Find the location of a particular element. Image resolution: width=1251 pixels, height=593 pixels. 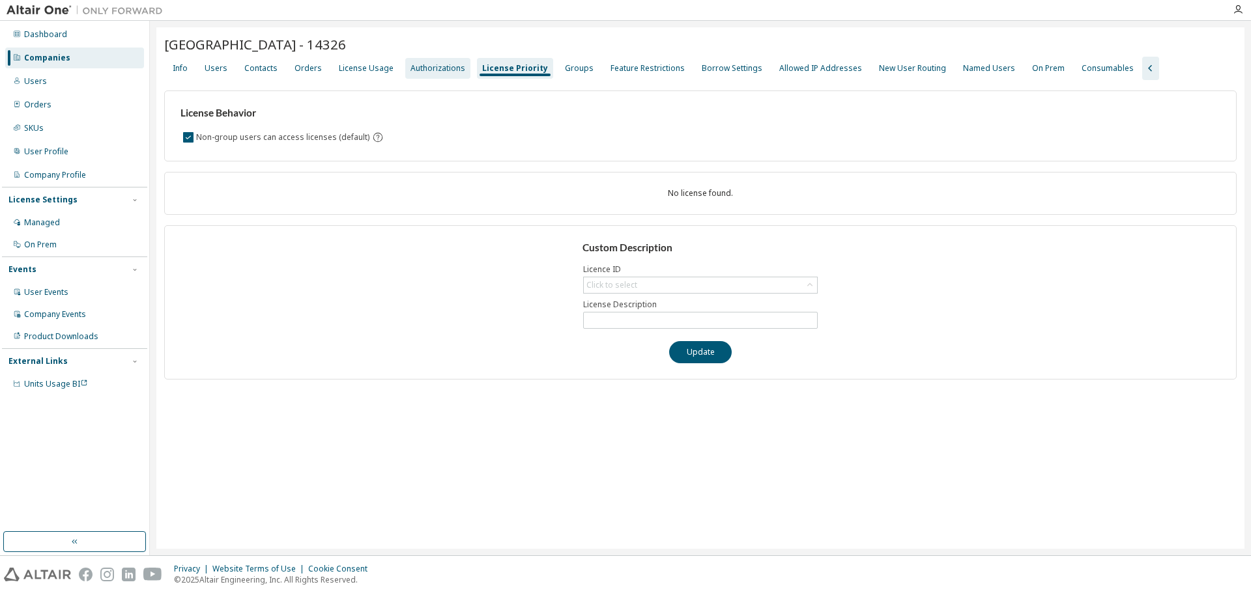

img: Altair One is located at coordinates (88, 10).